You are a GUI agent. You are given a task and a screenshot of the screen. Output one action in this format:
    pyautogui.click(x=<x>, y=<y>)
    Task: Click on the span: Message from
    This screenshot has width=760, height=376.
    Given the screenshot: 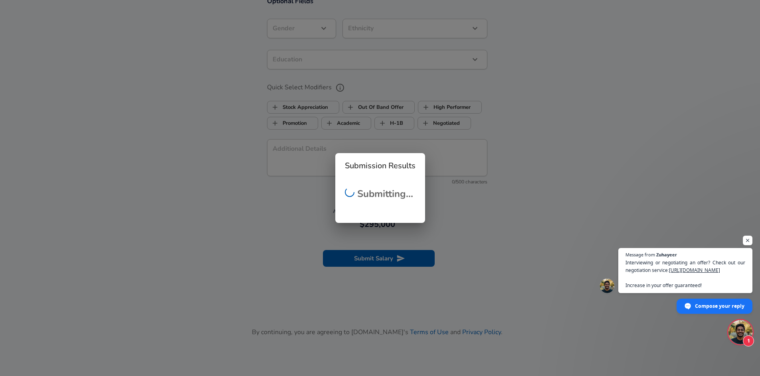 What is the action you would take?
    pyautogui.click(x=640, y=255)
    